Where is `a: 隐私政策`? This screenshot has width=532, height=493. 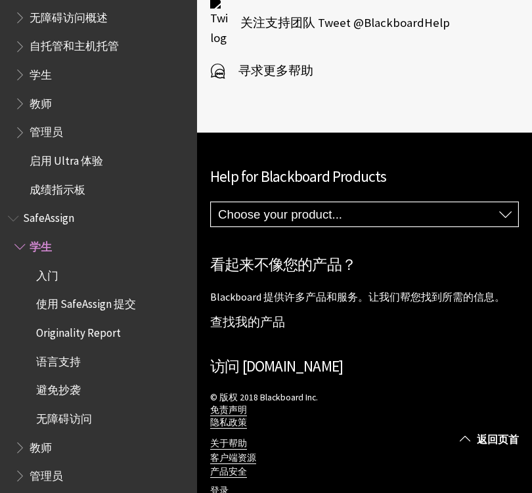
a: 隐私政策 is located at coordinates (228, 423).